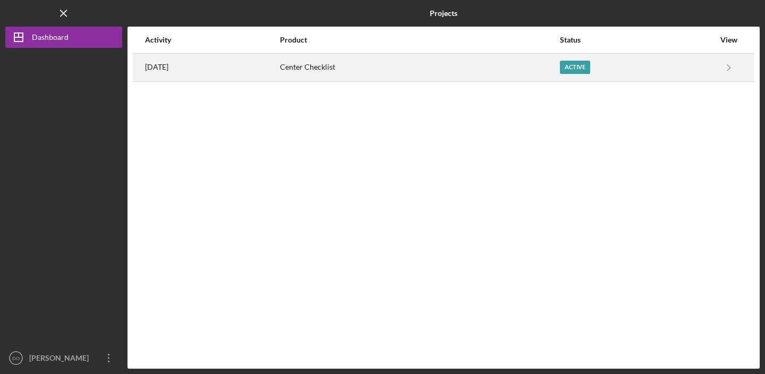 The height and width of the screenshot is (374, 765). Describe the element at coordinates (64, 37) in the screenshot. I see `a: Dashboard` at that location.